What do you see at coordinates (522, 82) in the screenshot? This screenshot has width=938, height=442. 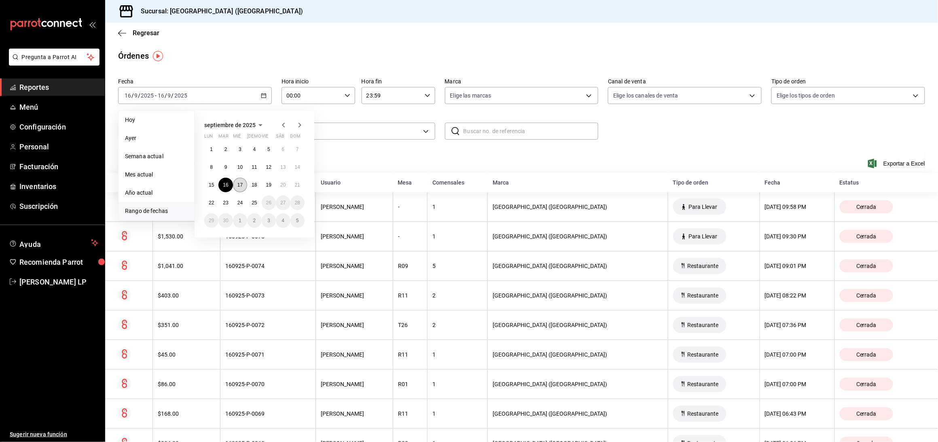 I see `label: Marca` at bounding box center [522, 82].